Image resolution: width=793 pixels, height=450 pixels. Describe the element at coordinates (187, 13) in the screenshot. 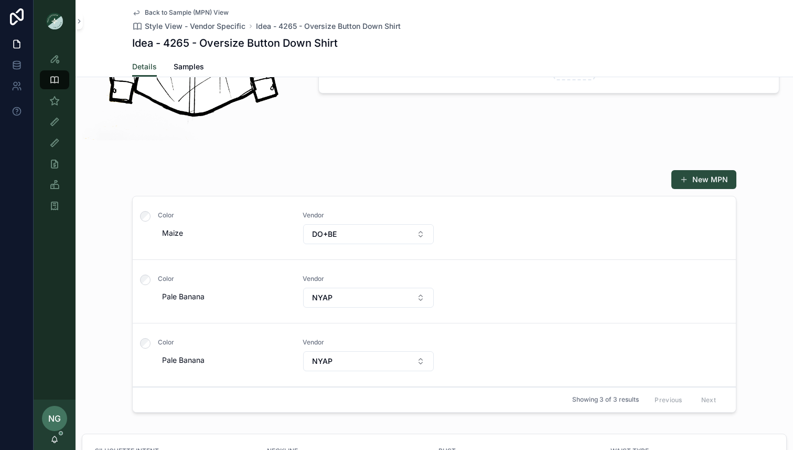

I see `span: Back to Sample (MPN) View` at that location.